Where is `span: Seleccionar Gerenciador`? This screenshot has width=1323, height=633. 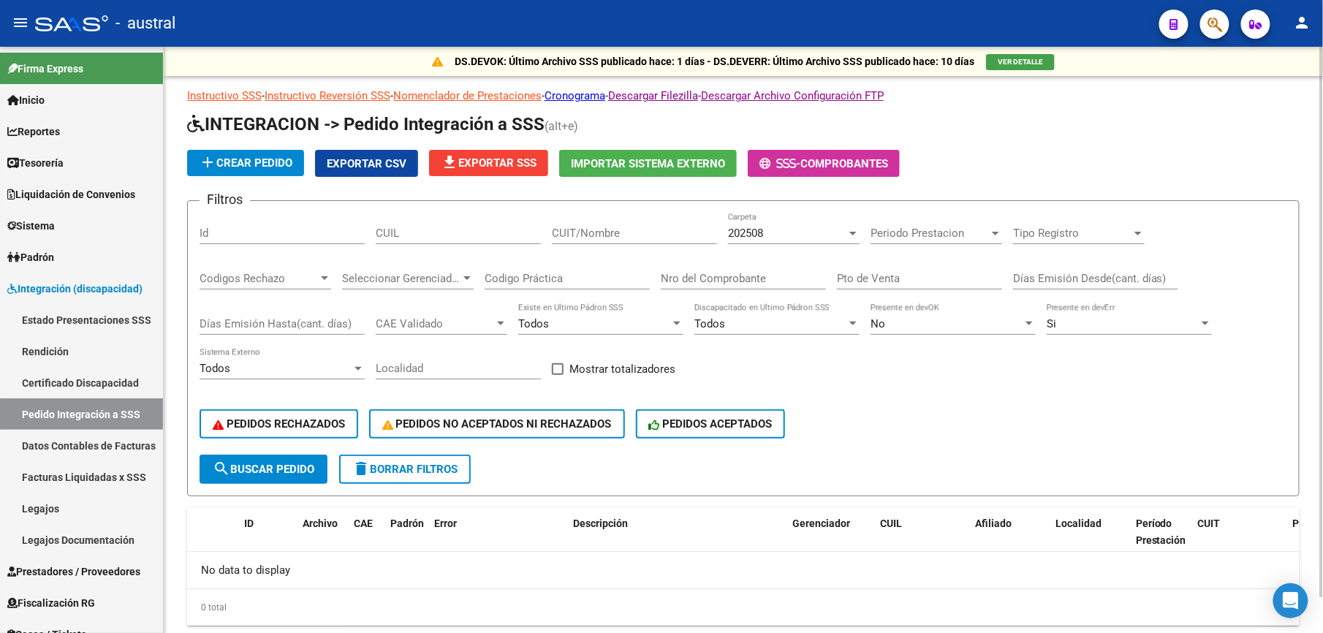
span: Seleccionar Gerenciador is located at coordinates (401, 278).